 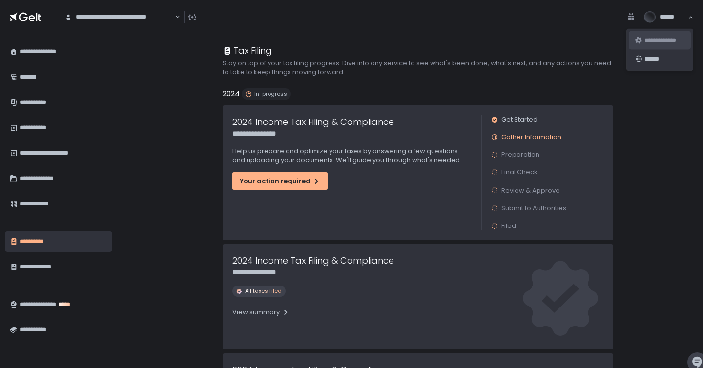 I want to click on input: Search for option, so click(x=174, y=17).